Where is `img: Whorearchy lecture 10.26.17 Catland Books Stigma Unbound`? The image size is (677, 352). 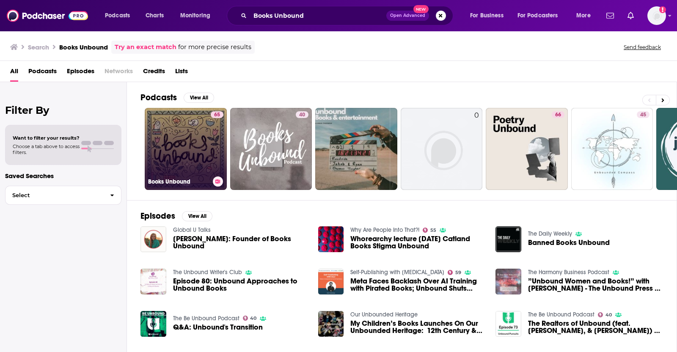 img: Whorearchy lecture 10.26.17 Catland Books Stigma Unbound is located at coordinates (331, 239).